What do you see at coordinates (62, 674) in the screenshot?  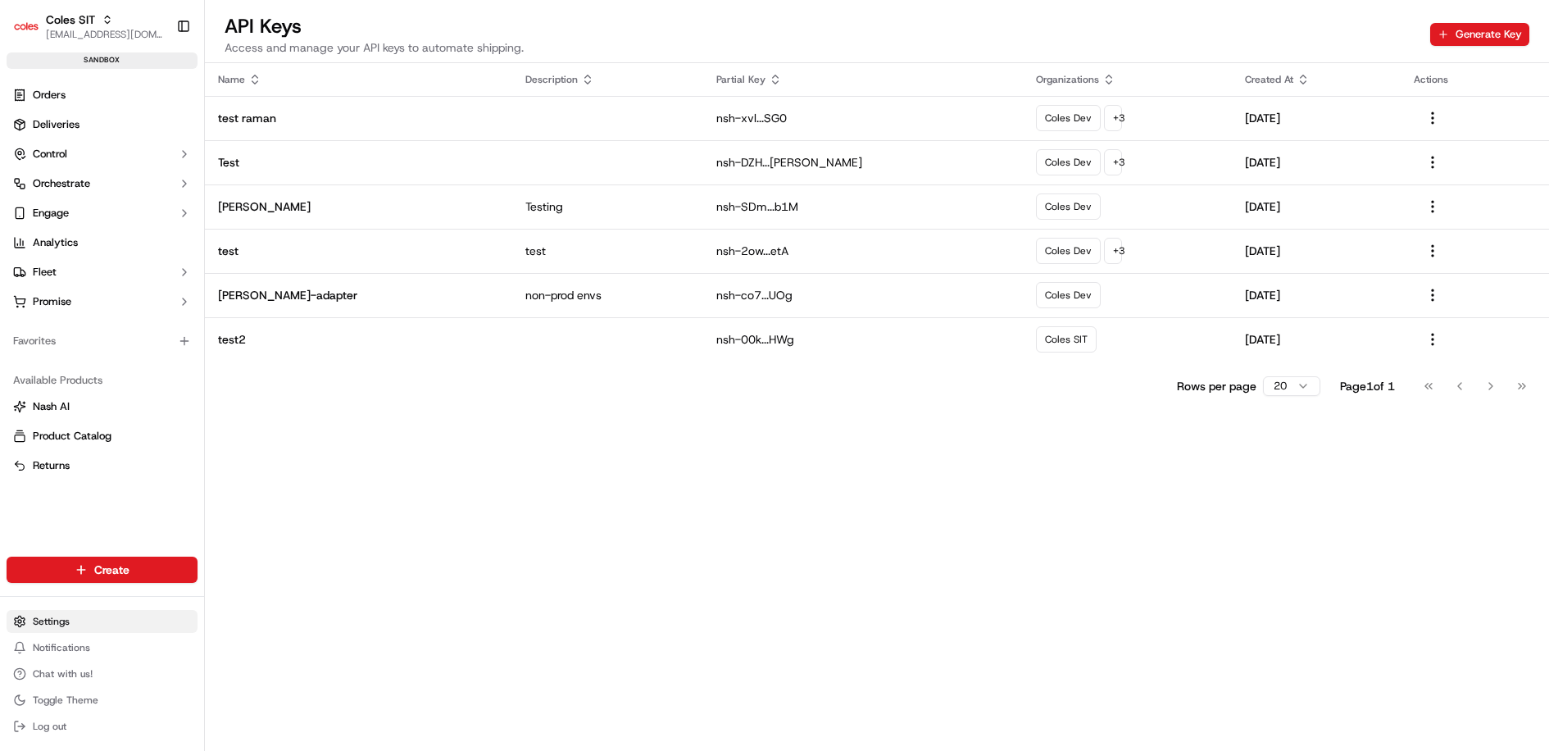 I see `span: Chat with us!` at bounding box center [62, 674].